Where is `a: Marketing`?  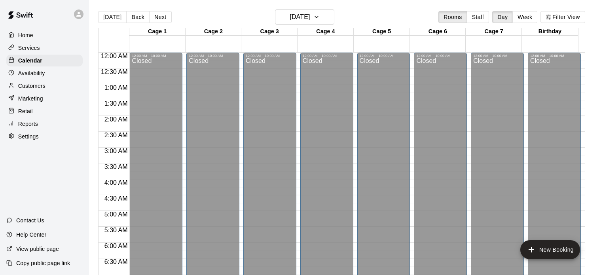
a: Marketing is located at coordinates (44, 99).